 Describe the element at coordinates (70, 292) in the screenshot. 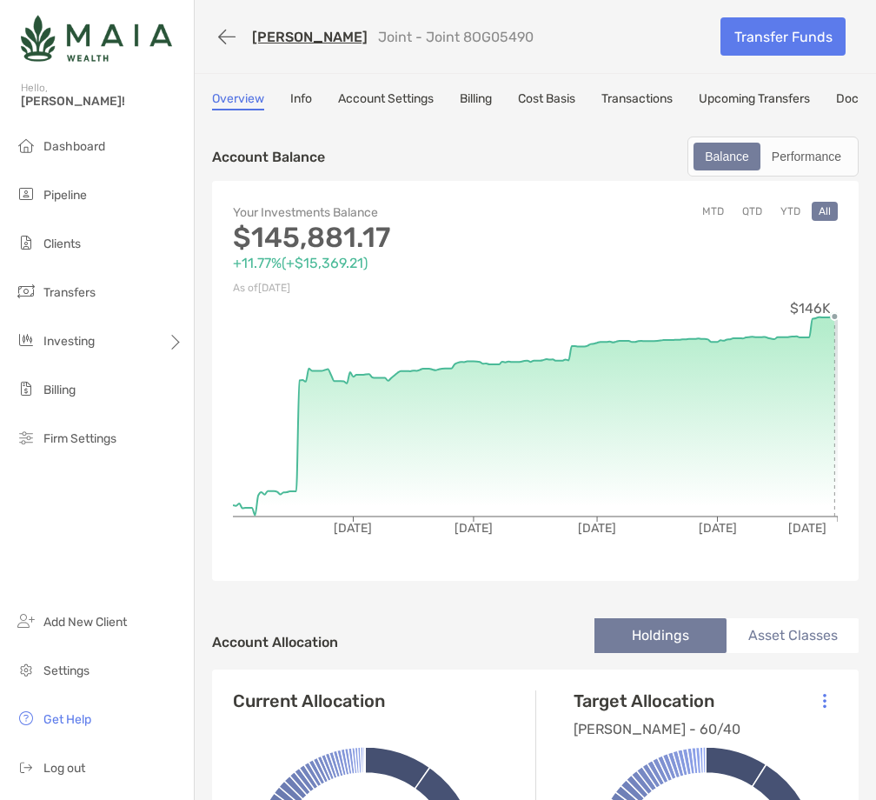

I see `span: Transfers` at that location.